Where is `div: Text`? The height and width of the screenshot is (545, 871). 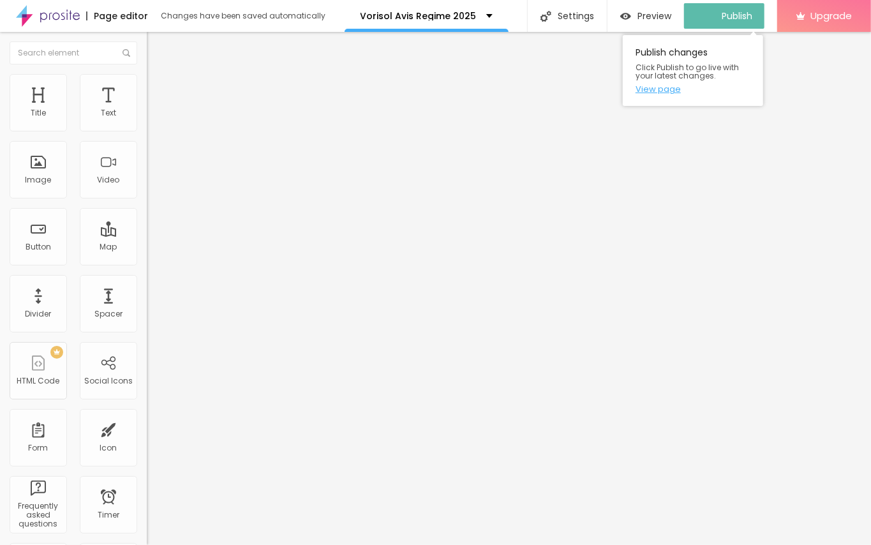 div: Text is located at coordinates (108, 113).